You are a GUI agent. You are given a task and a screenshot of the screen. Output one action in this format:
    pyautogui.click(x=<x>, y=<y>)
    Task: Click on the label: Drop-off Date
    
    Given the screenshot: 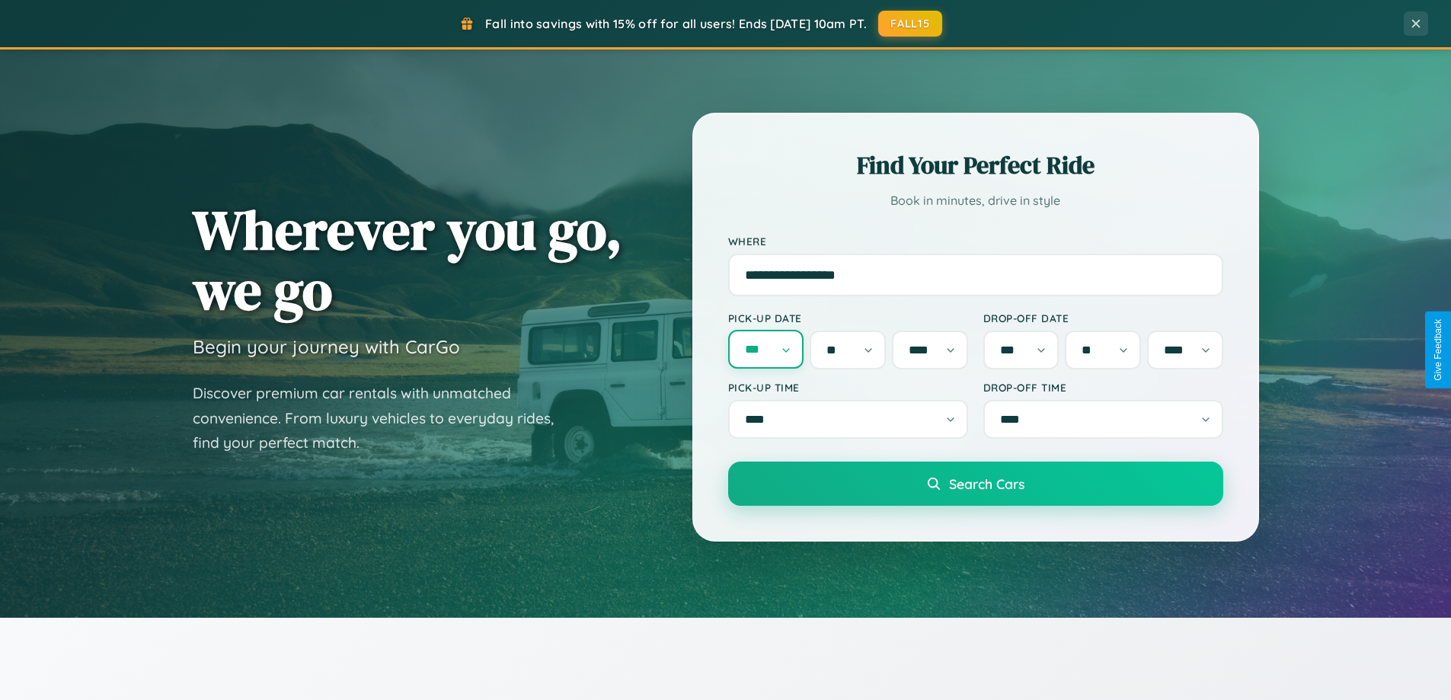 What is the action you would take?
    pyautogui.click(x=1103, y=318)
    